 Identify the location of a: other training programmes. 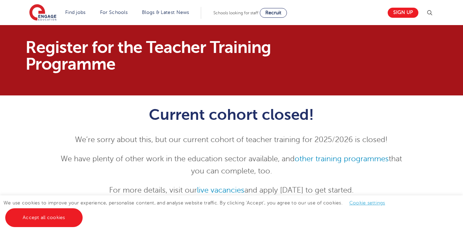
(342, 159).